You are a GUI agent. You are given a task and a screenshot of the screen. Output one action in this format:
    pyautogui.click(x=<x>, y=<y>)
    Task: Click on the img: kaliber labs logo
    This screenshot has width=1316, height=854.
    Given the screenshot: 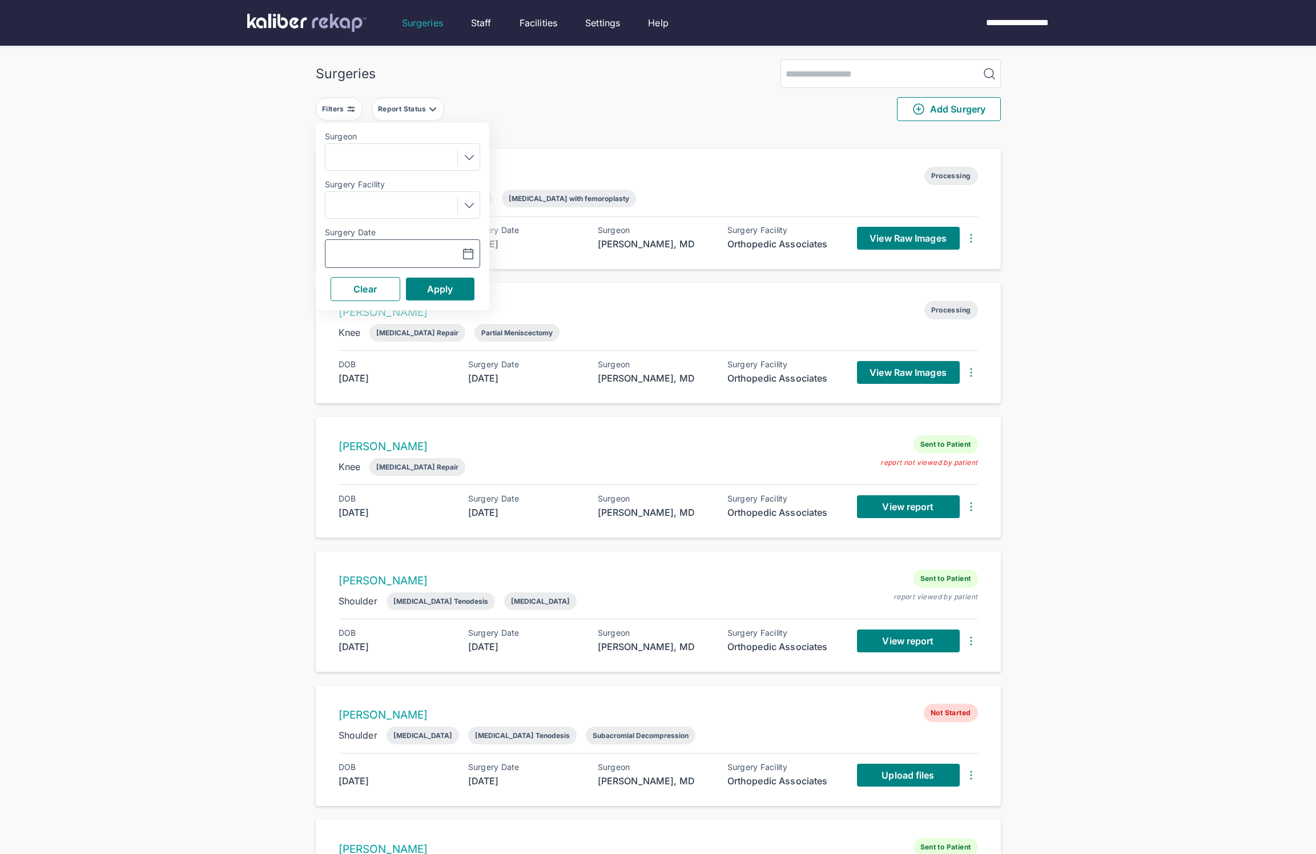 What is the action you would take?
    pyautogui.click(x=307, y=23)
    